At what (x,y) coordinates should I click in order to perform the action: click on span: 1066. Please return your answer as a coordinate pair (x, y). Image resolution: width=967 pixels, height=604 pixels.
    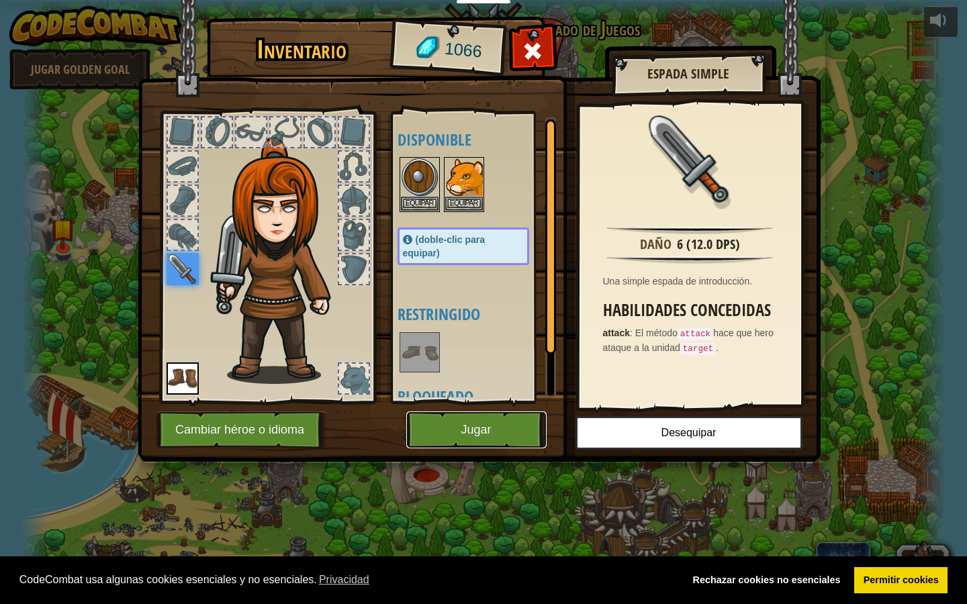
    Looking at the image, I should click on (463, 50).